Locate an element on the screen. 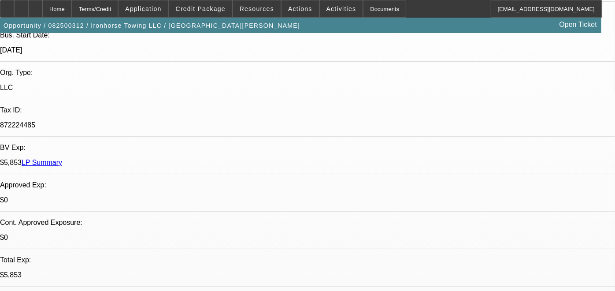  button: Resources is located at coordinates (257, 9).